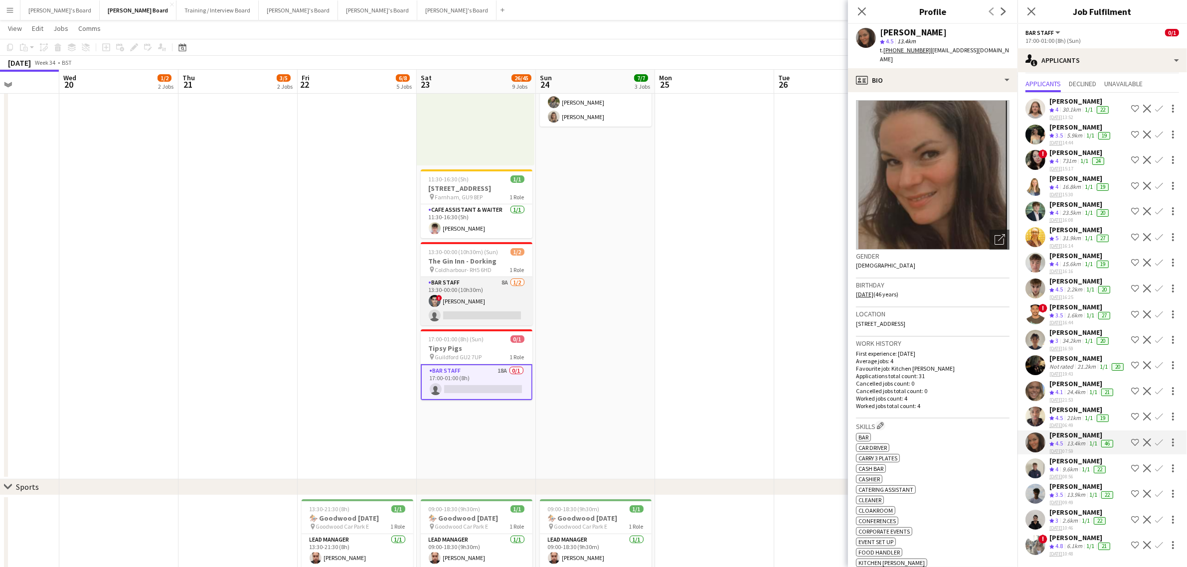 This screenshot has width=1187, height=567. What do you see at coordinates (1071, 238) in the screenshot?
I see `div: 31.9km` at bounding box center [1071, 238].